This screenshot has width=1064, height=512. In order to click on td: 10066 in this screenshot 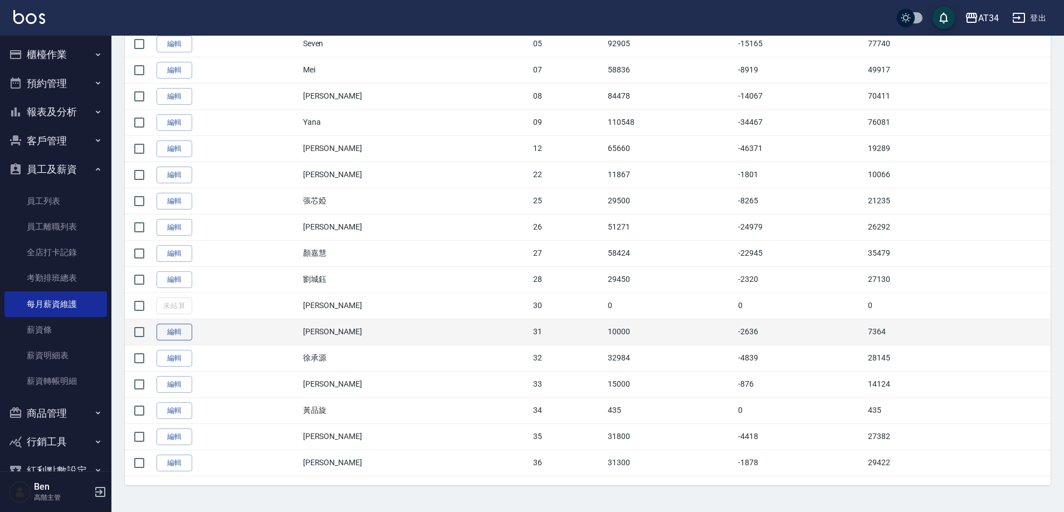, I will do `click(958, 174)`.